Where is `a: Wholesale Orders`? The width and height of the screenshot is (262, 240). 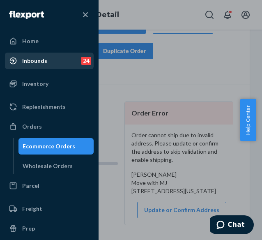 a: Wholesale Orders is located at coordinates (56, 166).